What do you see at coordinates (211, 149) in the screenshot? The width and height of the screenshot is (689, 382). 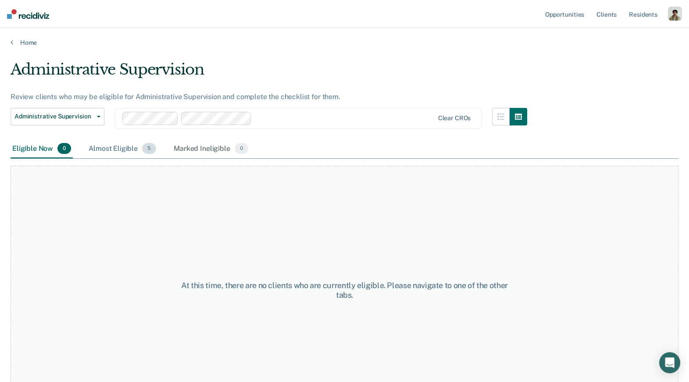 I see `div: Marked Ineligible0` at bounding box center [211, 149].